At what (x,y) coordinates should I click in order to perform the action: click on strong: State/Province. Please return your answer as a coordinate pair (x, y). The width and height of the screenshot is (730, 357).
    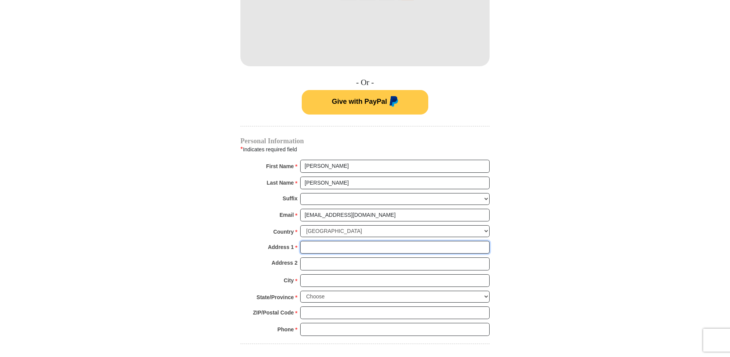
    Looking at the image, I should click on (275, 298).